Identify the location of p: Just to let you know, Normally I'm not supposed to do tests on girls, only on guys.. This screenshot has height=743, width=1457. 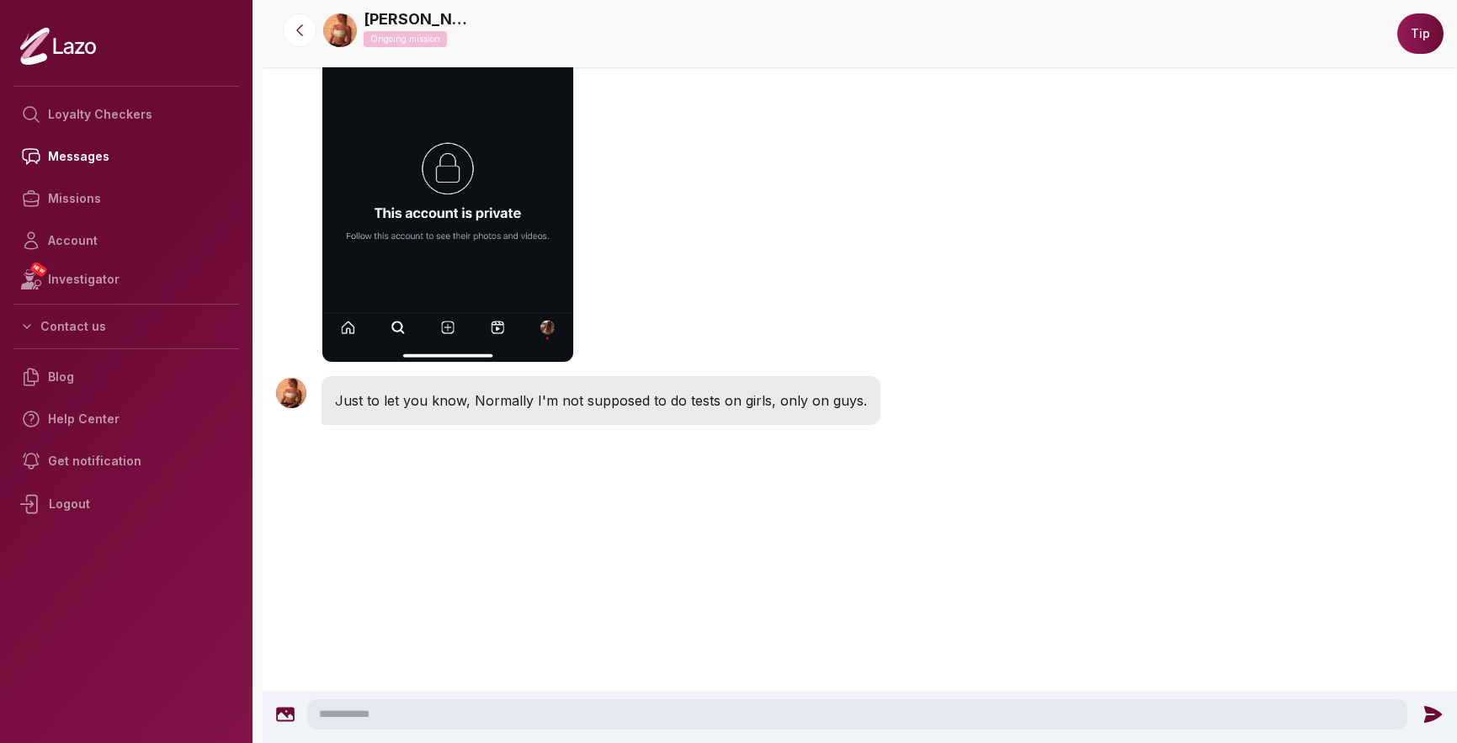
(601, 401).